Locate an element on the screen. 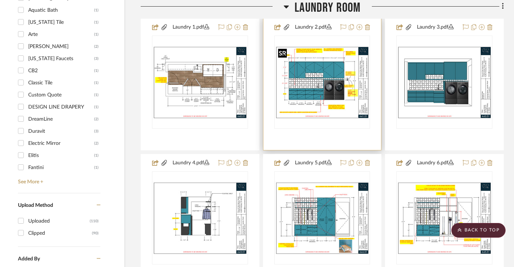  button: Laundry 3.pdf is located at coordinates (435, 27).